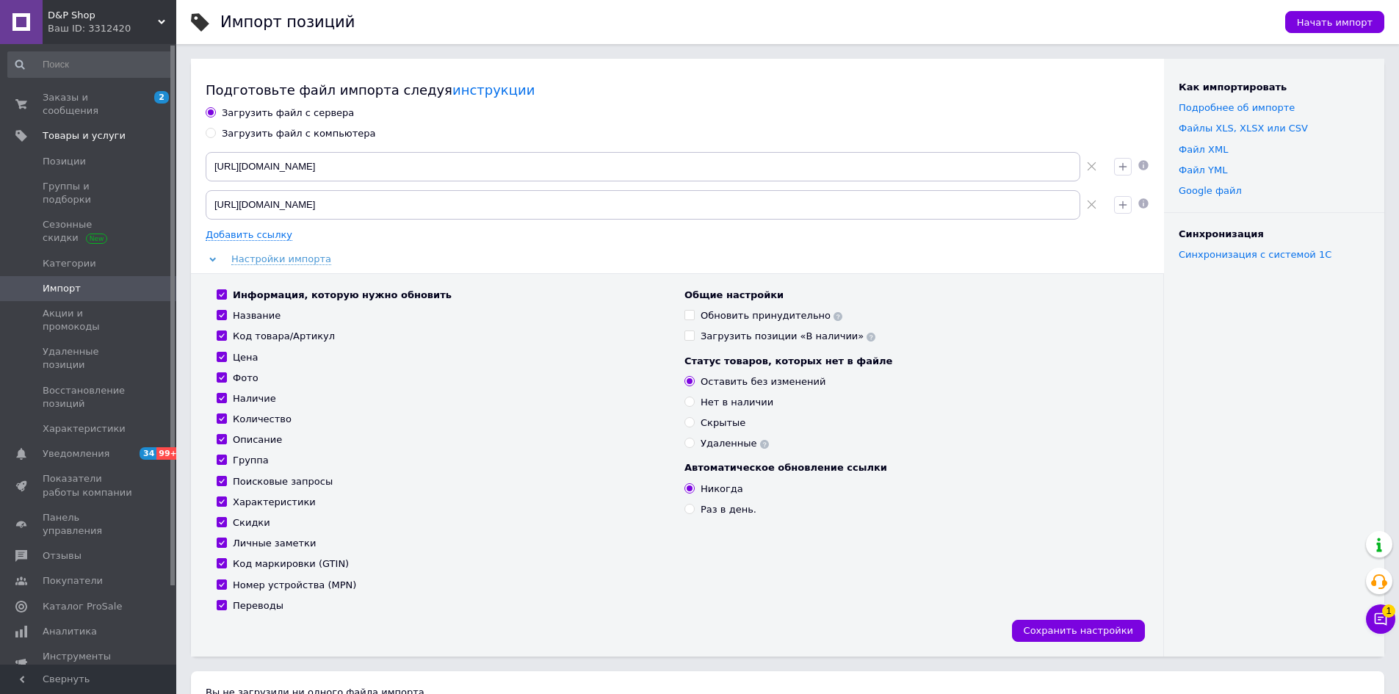  What do you see at coordinates (1380, 619) in the screenshot?
I see `button: Чат с покупателем1` at bounding box center [1380, 619].